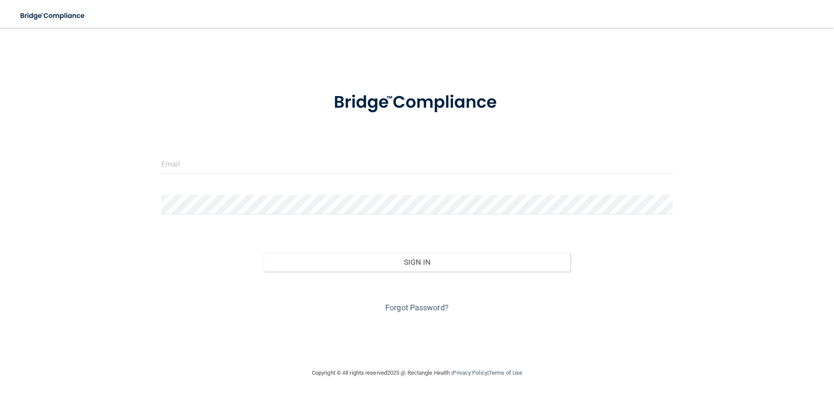 Image resolution: width=834 pixels, height=396 pixels. I want to click on a: Privacy Policy, so click(470, 372).